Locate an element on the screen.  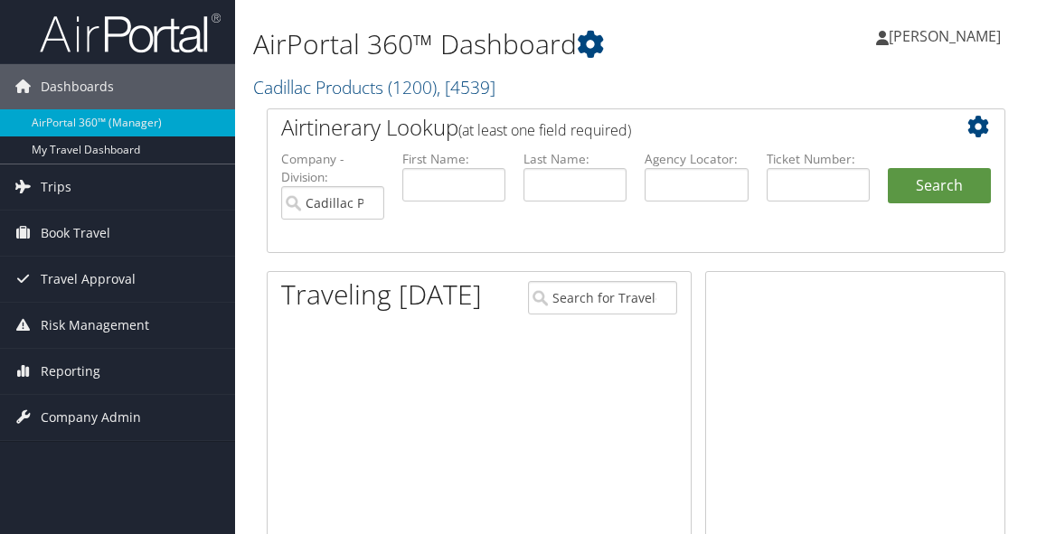
span: Dashboards is located at coordinates (77, 87).